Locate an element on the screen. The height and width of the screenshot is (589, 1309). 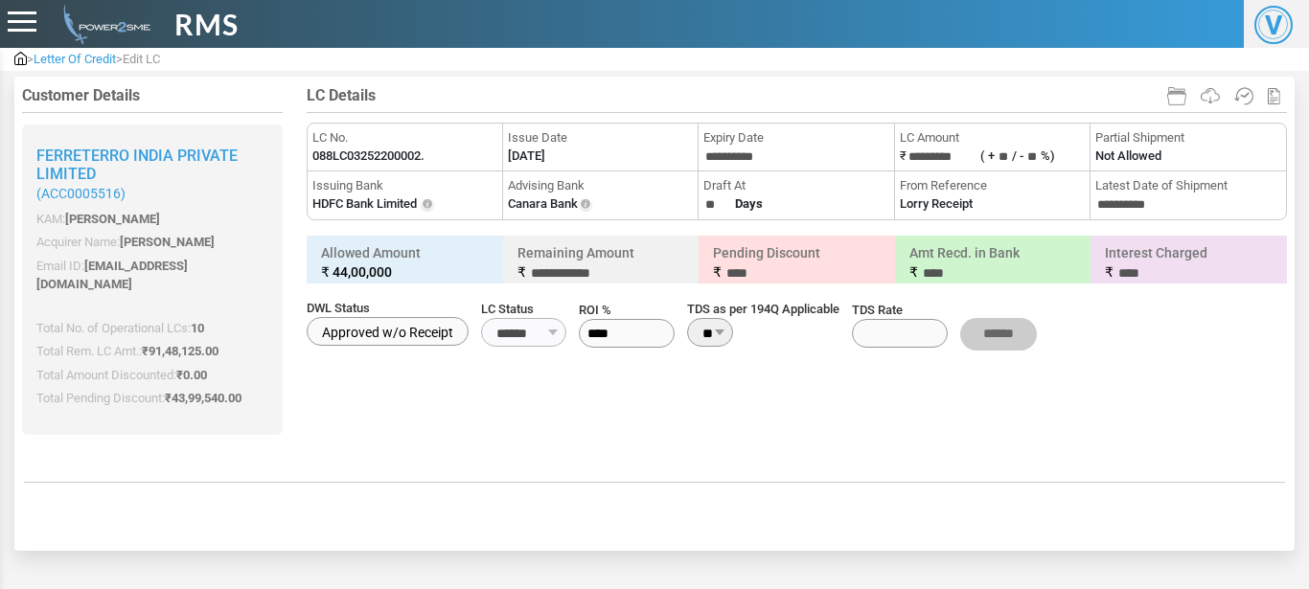
span: LC Status is located at coordinates (523, 310).